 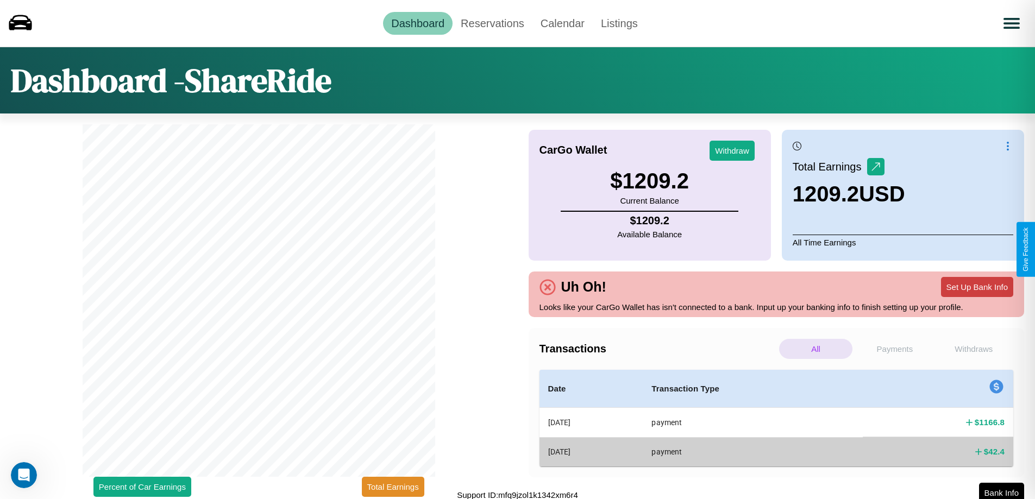 I want to click on h4: Uh Oh!, so click(x=583, y=287).